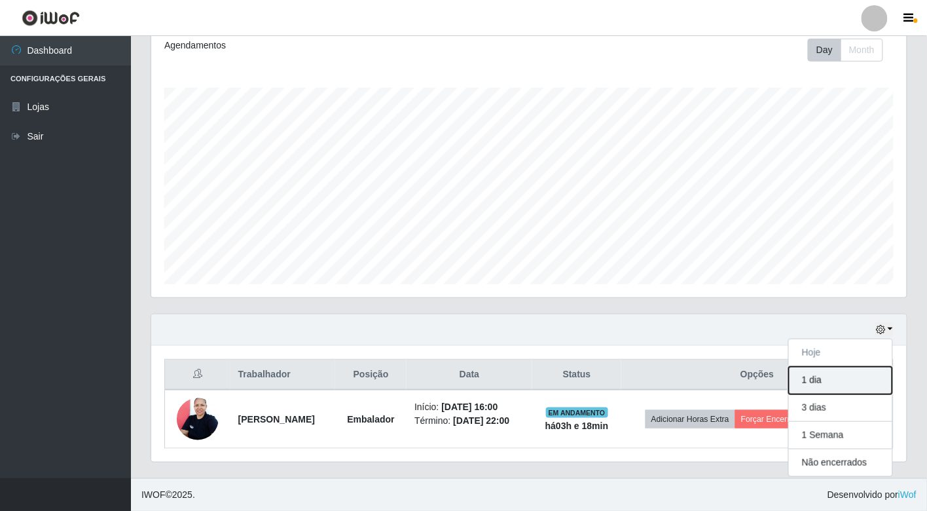  I want to click on strong: Embalador, so click(371, 419).